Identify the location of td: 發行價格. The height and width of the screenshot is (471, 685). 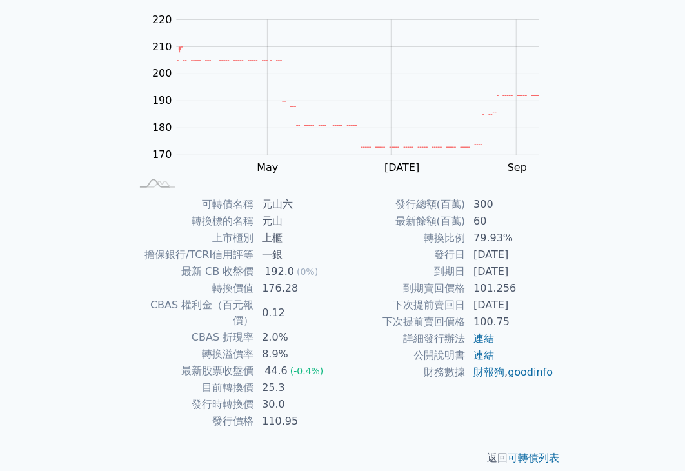
(192, 421).